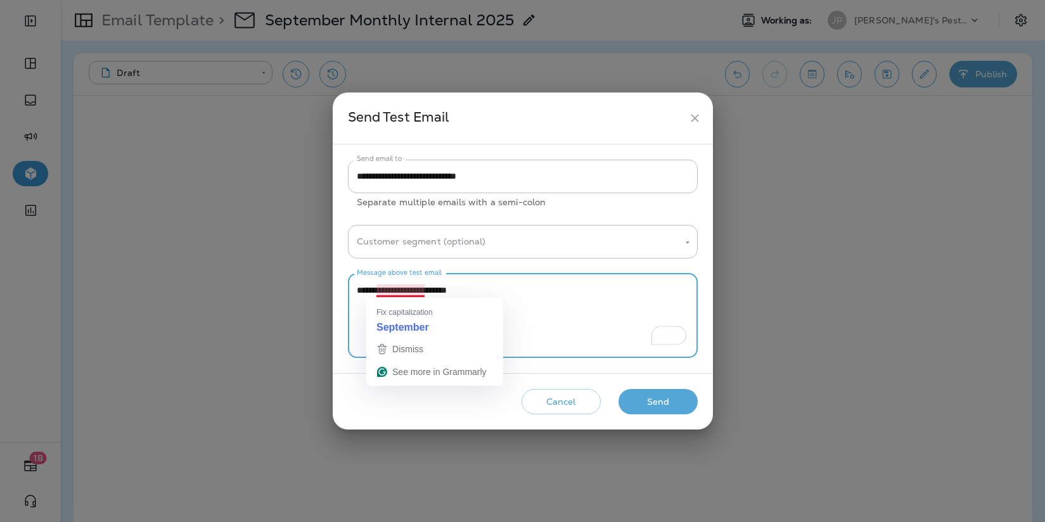 This screenshot has width=1045, height=522. What do you see at coordinates (515, 118) in the screenshot?
I see `div: Send Test Email` at bounding box center [515, 118].